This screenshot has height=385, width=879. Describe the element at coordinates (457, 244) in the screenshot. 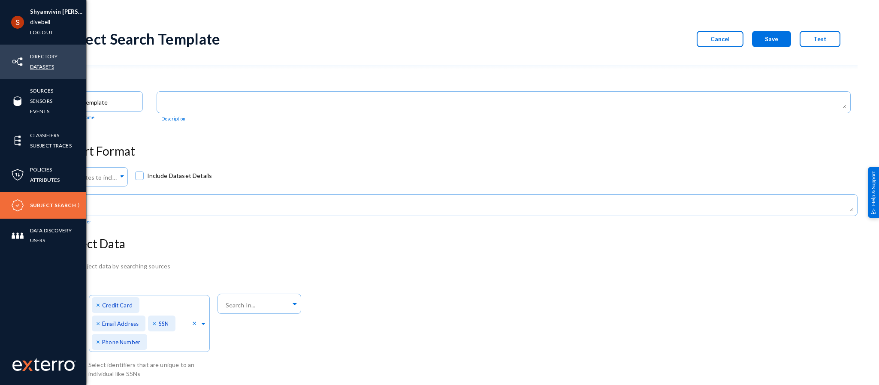

I see `h3: Subject Data` at that location.